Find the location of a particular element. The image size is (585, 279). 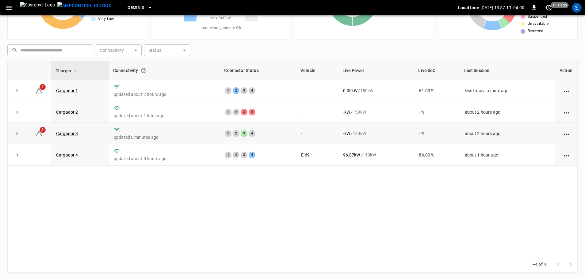

span: Geminis is located at coordinates (136, 8).